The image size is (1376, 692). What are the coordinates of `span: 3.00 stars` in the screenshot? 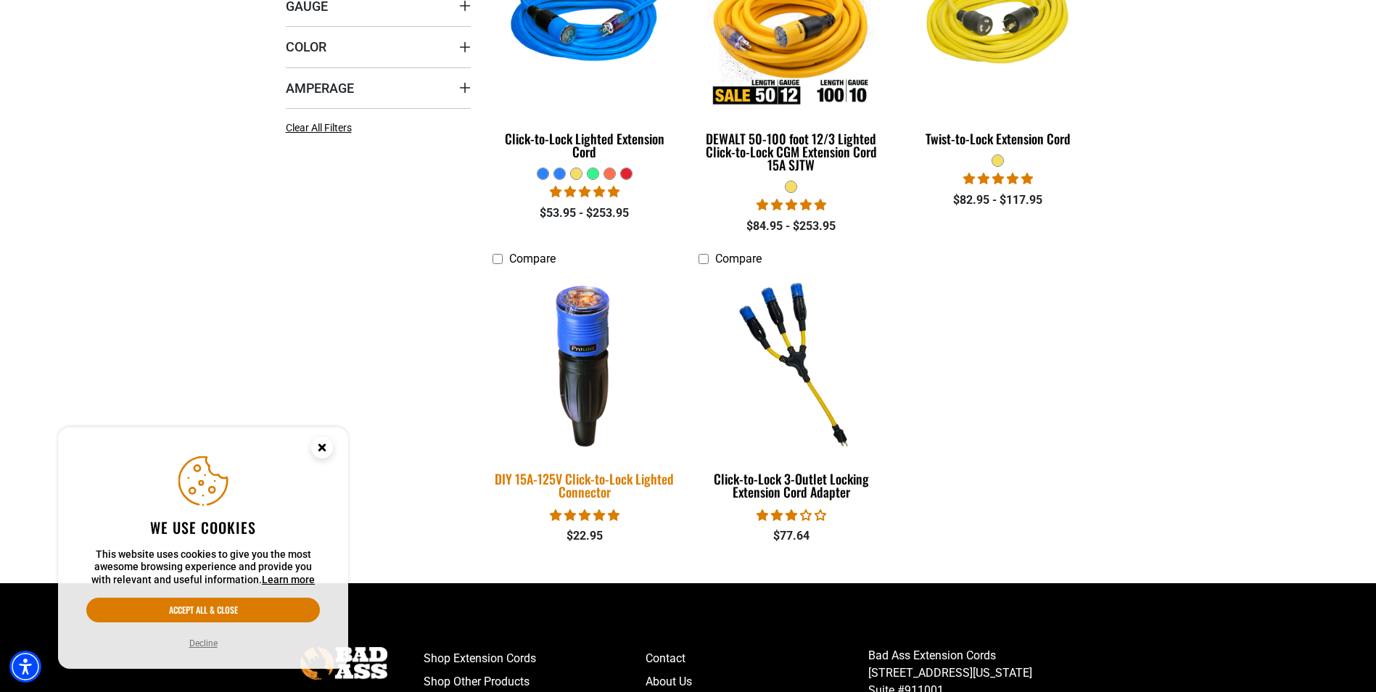 It's located at (791, 515).